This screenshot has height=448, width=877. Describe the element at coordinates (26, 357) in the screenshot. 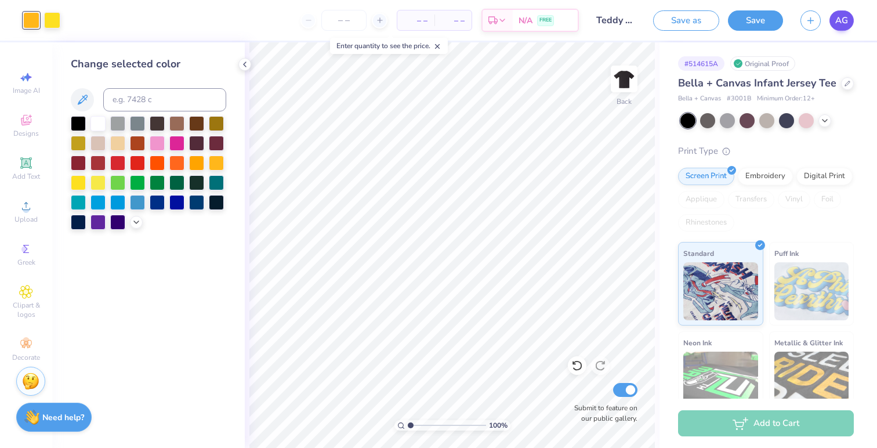

I see `span: Decorate` at that location.